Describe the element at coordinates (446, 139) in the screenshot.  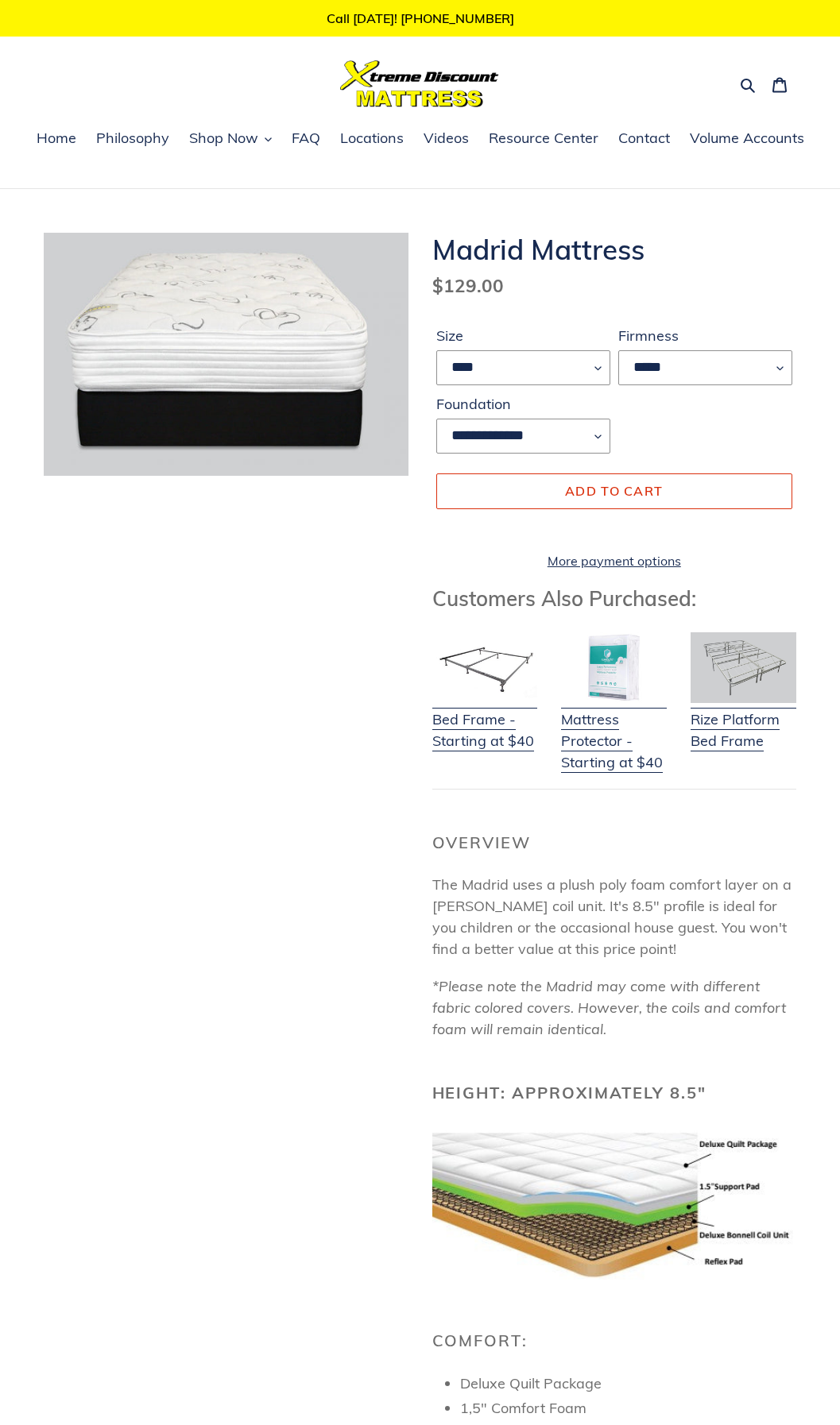
I see `span: Videos` at that location.